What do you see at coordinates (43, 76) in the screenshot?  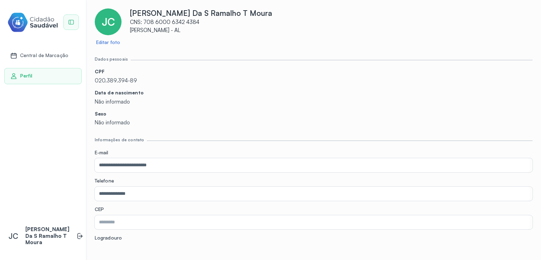 I see `a: Perfil` at bounding box center [43, 76].